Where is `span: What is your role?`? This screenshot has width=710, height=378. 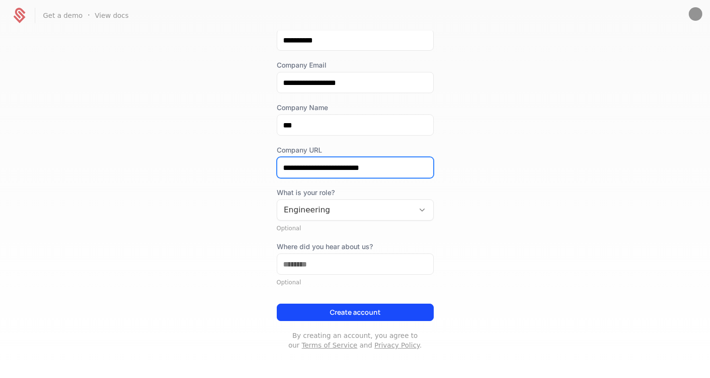
span: What is your role? is located at coordinates (355, 193).